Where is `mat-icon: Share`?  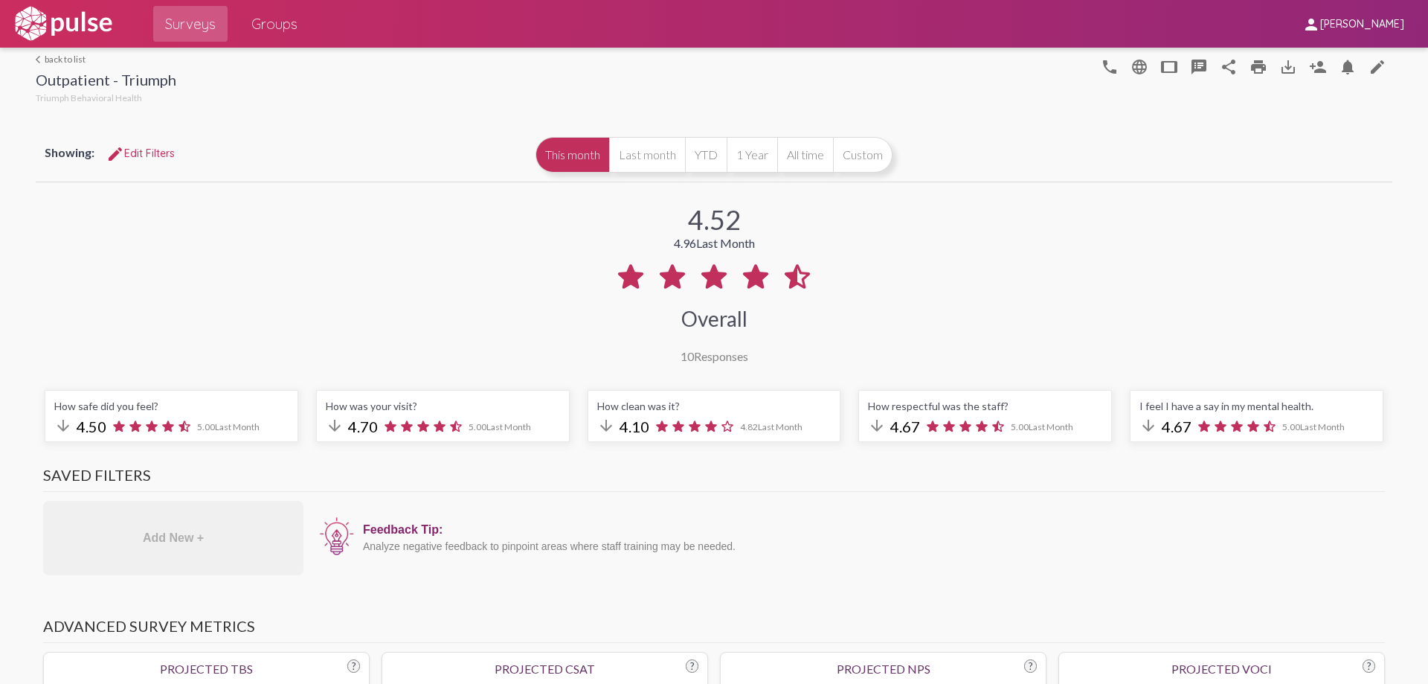
mat-icon: Share is located at coordinates (1229, 67).